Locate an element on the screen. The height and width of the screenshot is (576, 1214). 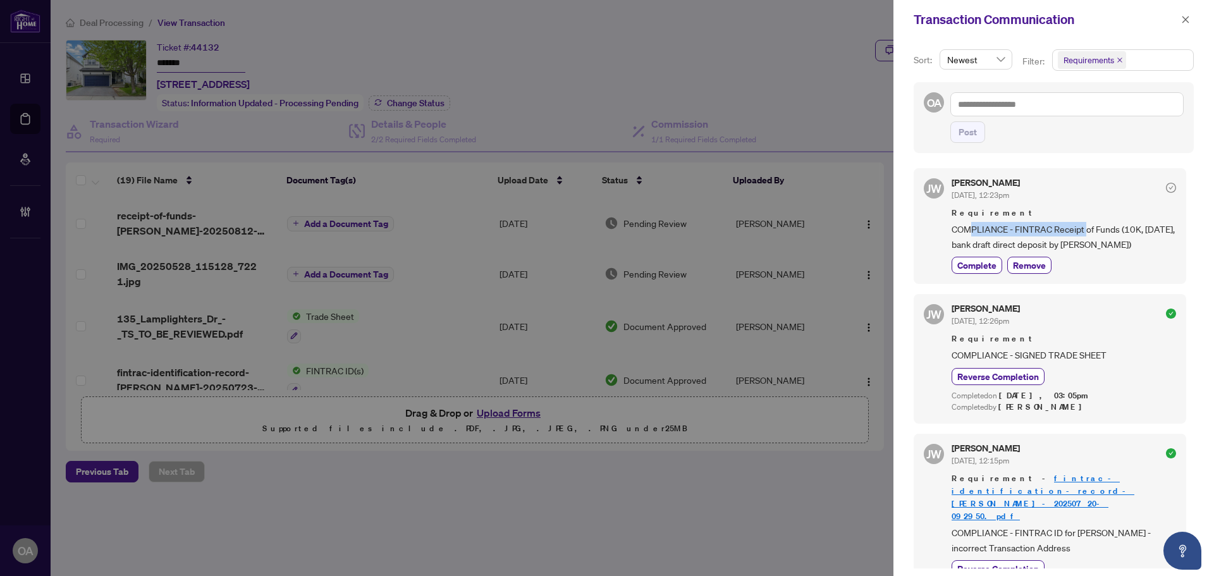
span: Newest is located at coordinates (976, 59).